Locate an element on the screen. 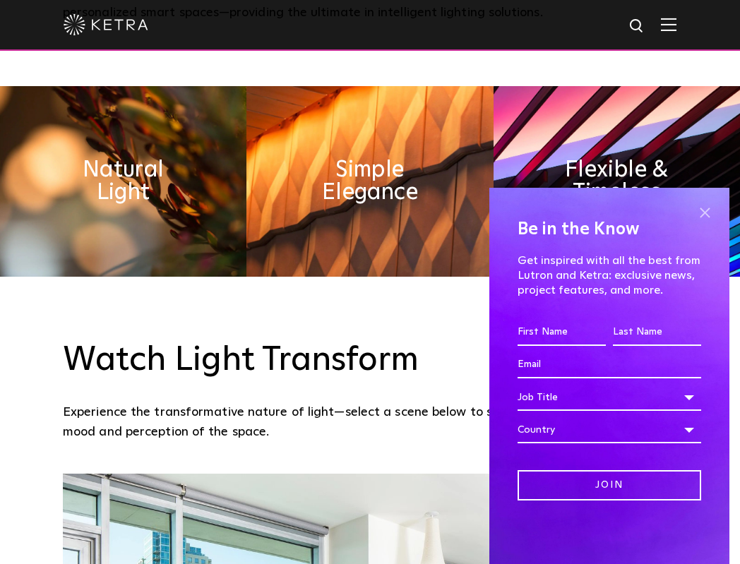  input: Join is located at coordinates (609, 485).